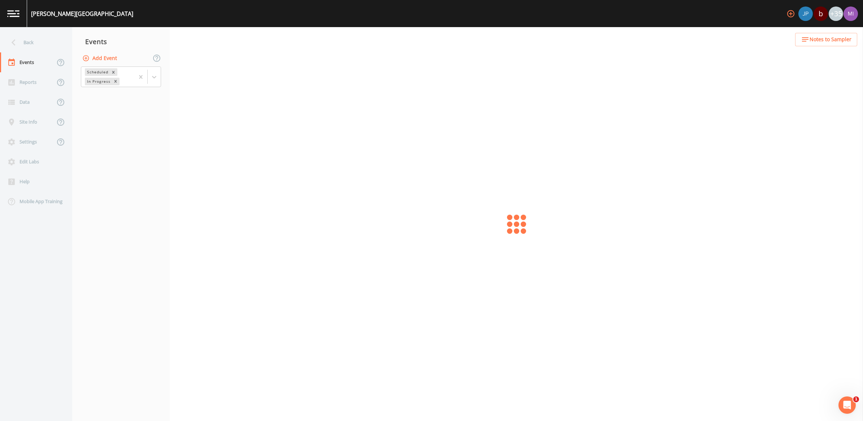 The image size is (863, 421). I want to click on div: Scheduled, so click(97, 72).